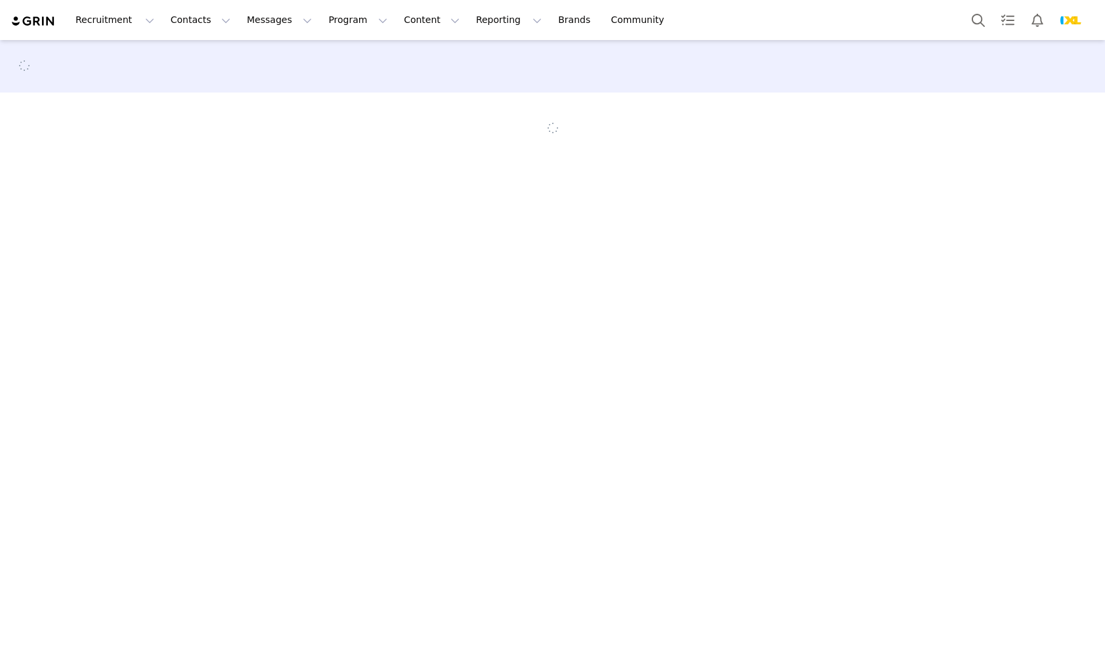  What do you see at coordinates (358, 20) in the screenshot?
I see `button: Program` at bounding box center [358, 20].